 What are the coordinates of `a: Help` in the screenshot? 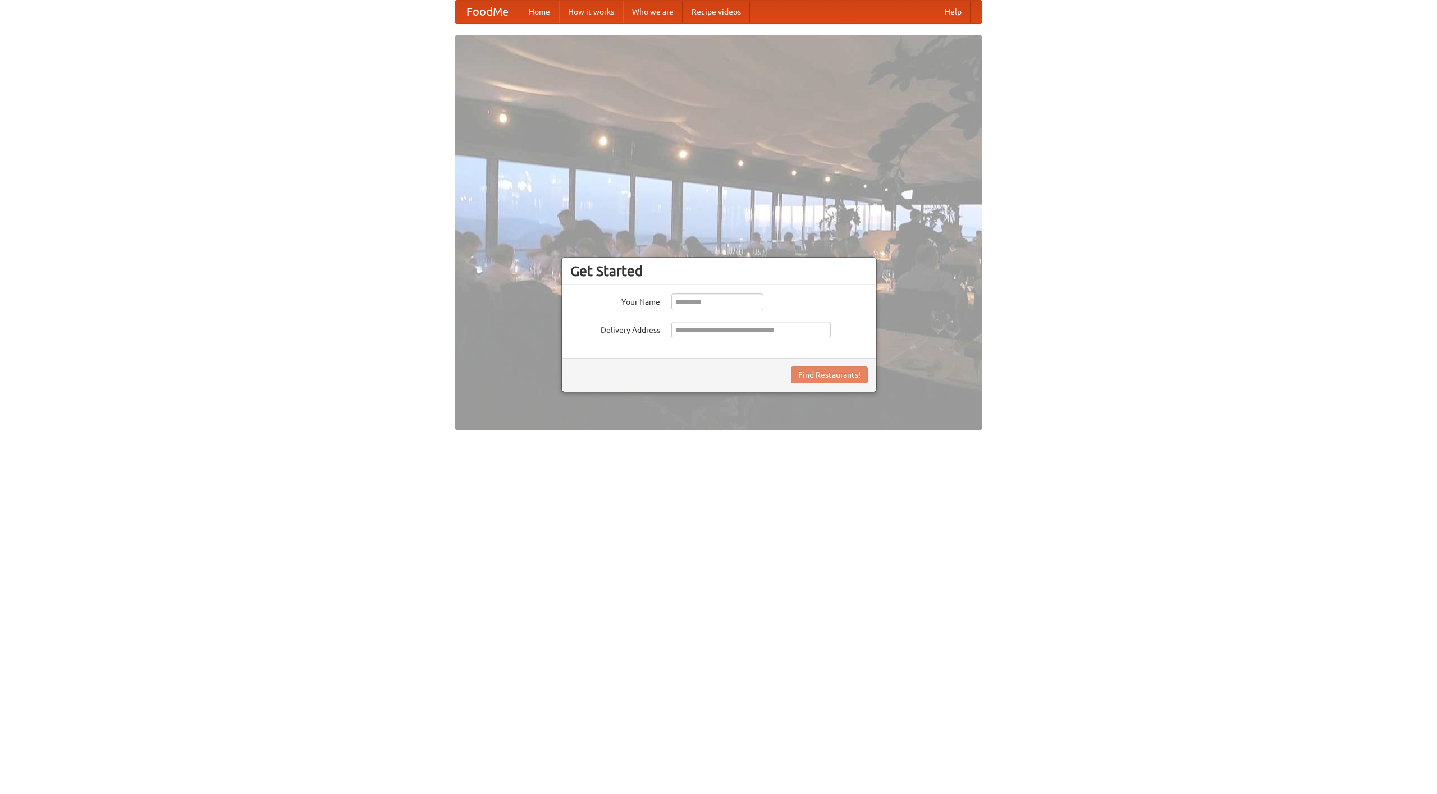 It's located at (953, 12).